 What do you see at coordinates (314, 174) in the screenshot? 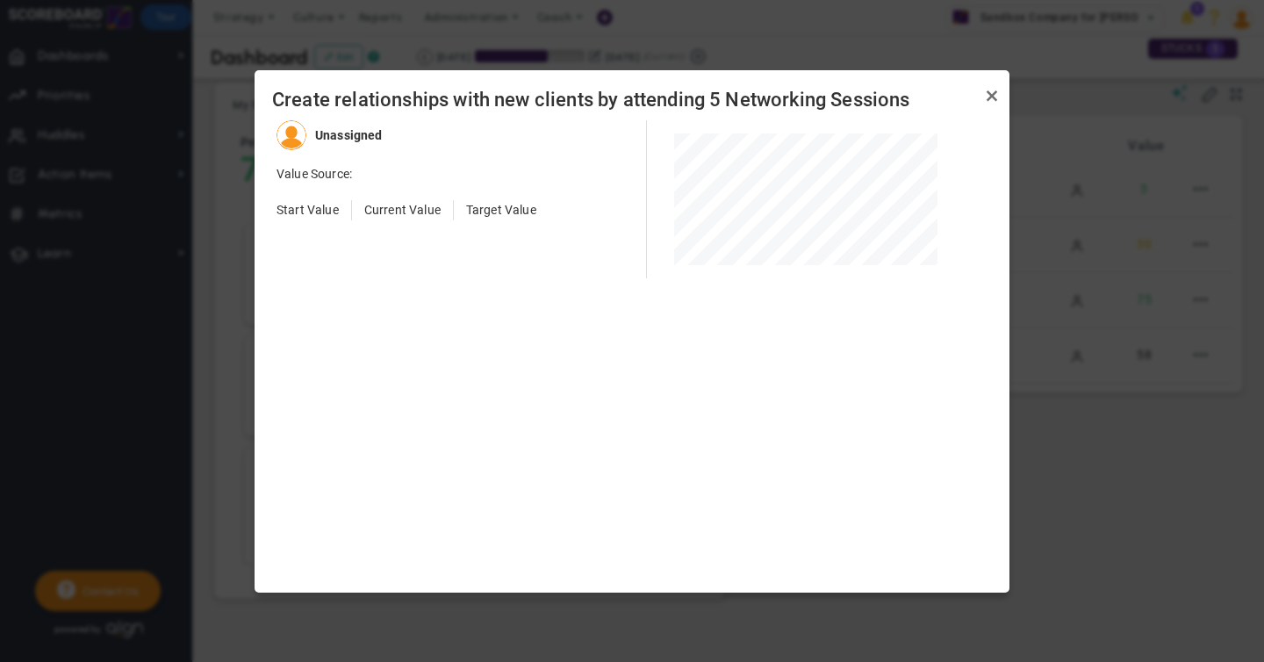
I see `span: Value Source:` at bounding box center [314, 174].